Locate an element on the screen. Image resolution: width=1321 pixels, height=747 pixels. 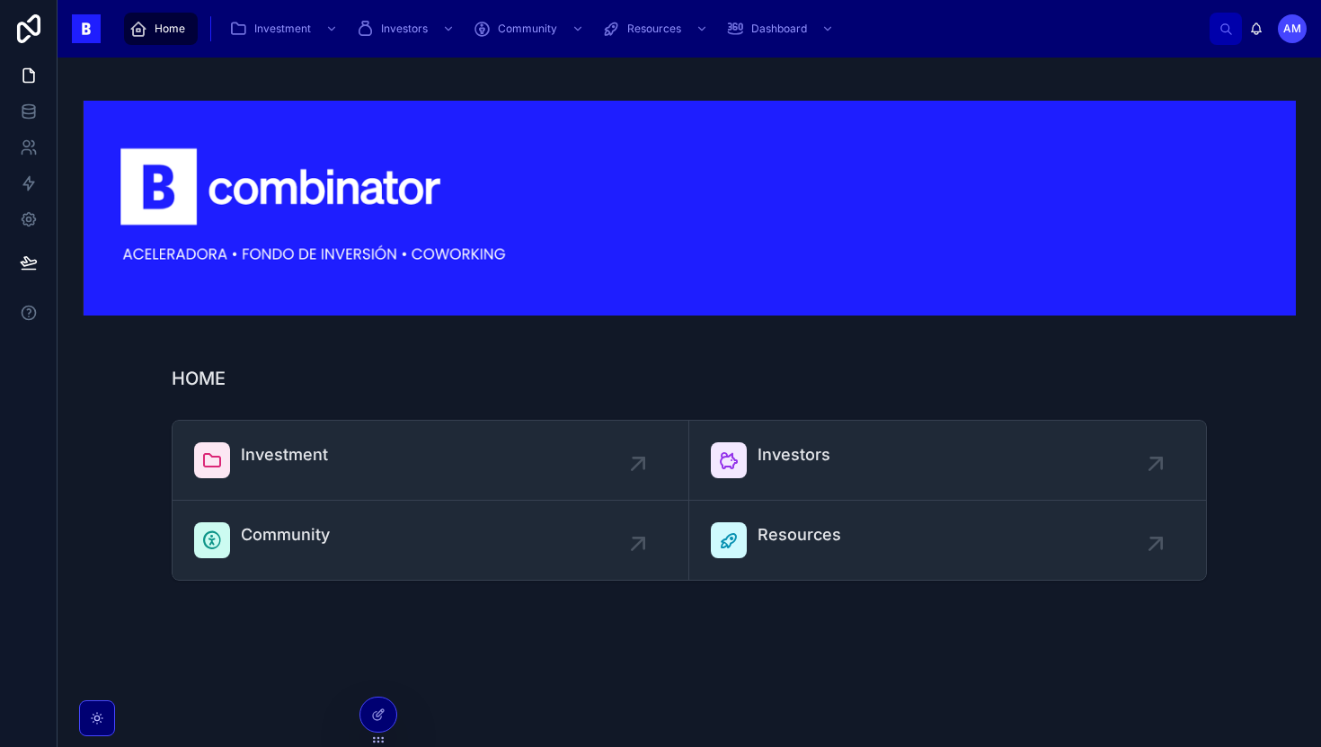
span: AM is located at coordinates (1292, 29).